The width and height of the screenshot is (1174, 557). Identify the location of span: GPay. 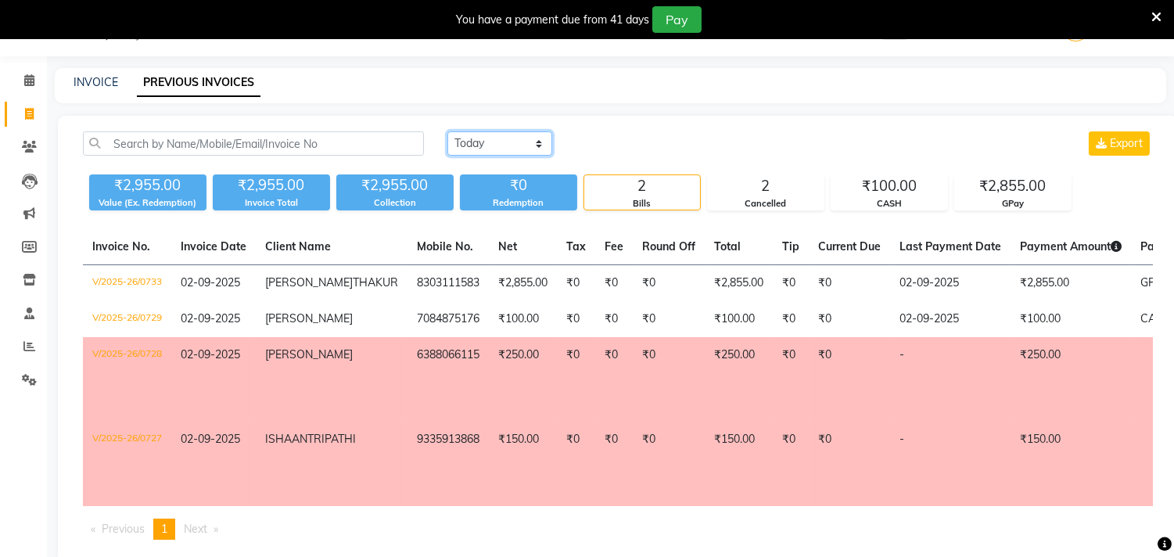
(1154, 282).